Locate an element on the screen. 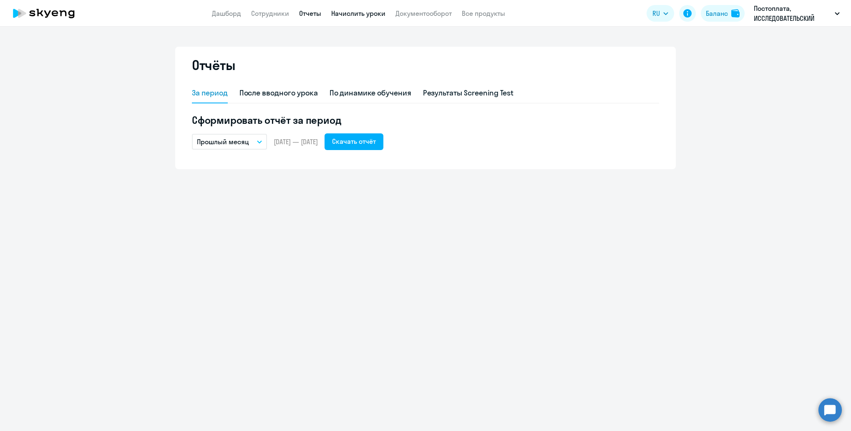 The image size is (851, 431). div: По динамике обучения is located at coordinates (370, 93).